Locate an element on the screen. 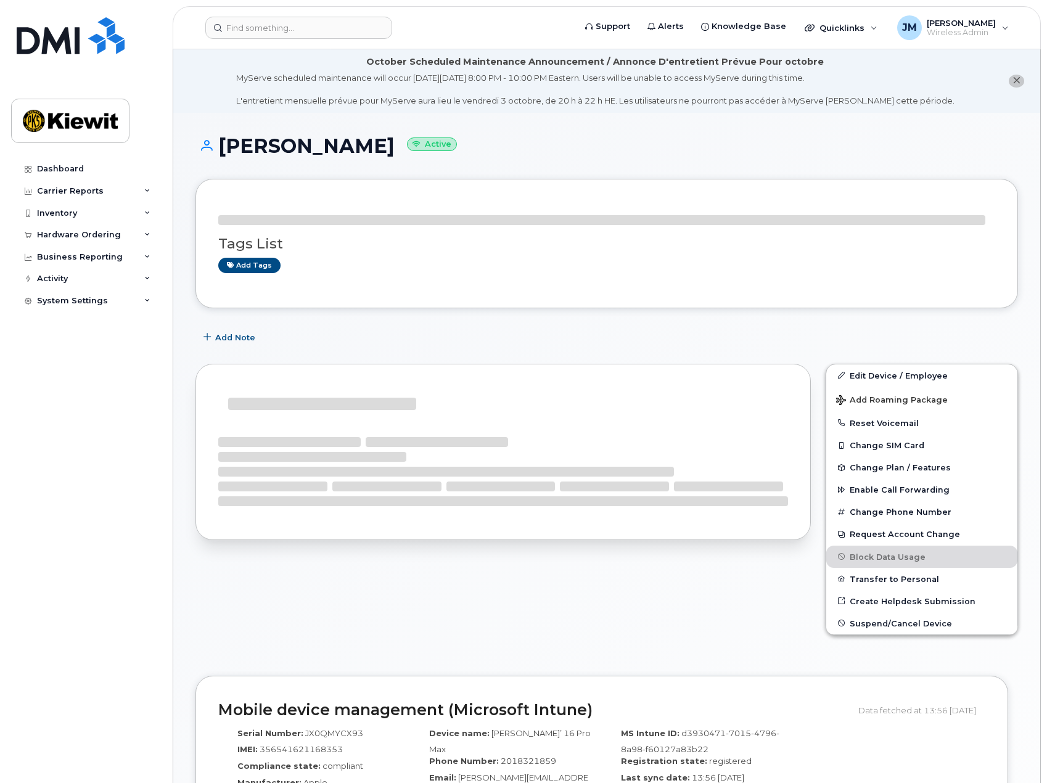 This screenshot has height=783, width=1047. button: Add Roaming Package is located at coordinates (922, 399).